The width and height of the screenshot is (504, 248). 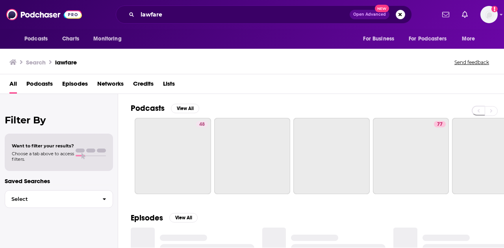 What do you see at coordinates (369, 15) in the screenshot?
I see `button: Open AdvancedNew` at bounding box center [369, 15].